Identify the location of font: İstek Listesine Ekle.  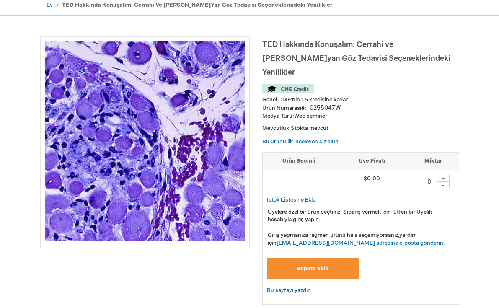
(291, 200).